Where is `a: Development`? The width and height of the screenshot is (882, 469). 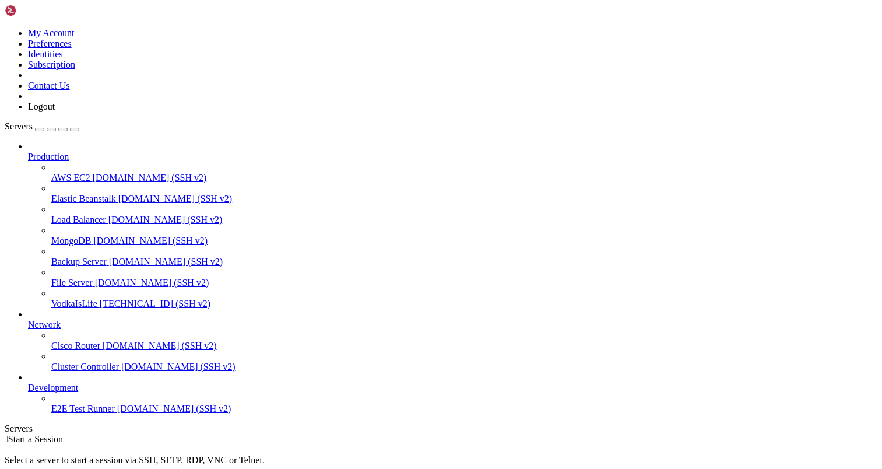
a: Development is located at coordinates (452, 388).